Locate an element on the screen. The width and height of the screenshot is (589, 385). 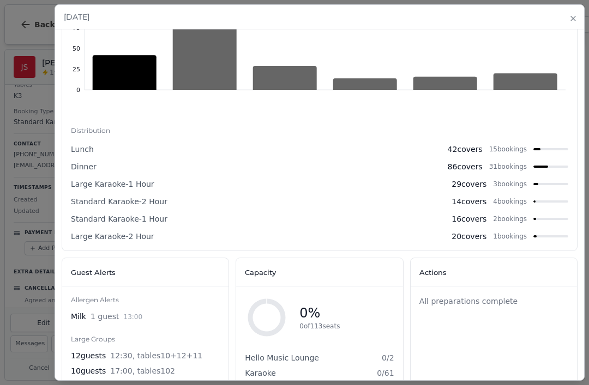
div: 0 of 113 seats is located at coordinates (319, 327).